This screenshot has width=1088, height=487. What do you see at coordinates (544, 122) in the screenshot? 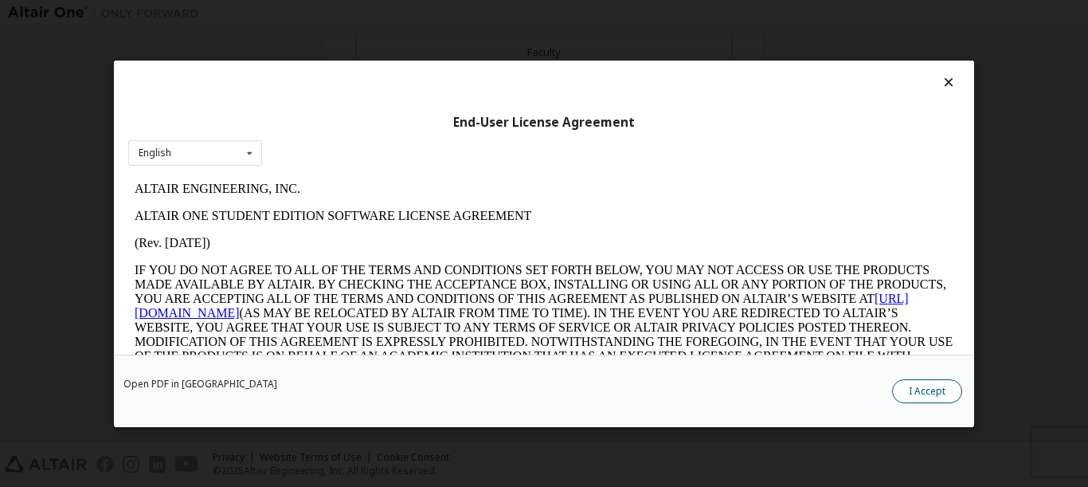
I see `div: End-User License Agreement` at bounding box center [544, 122].